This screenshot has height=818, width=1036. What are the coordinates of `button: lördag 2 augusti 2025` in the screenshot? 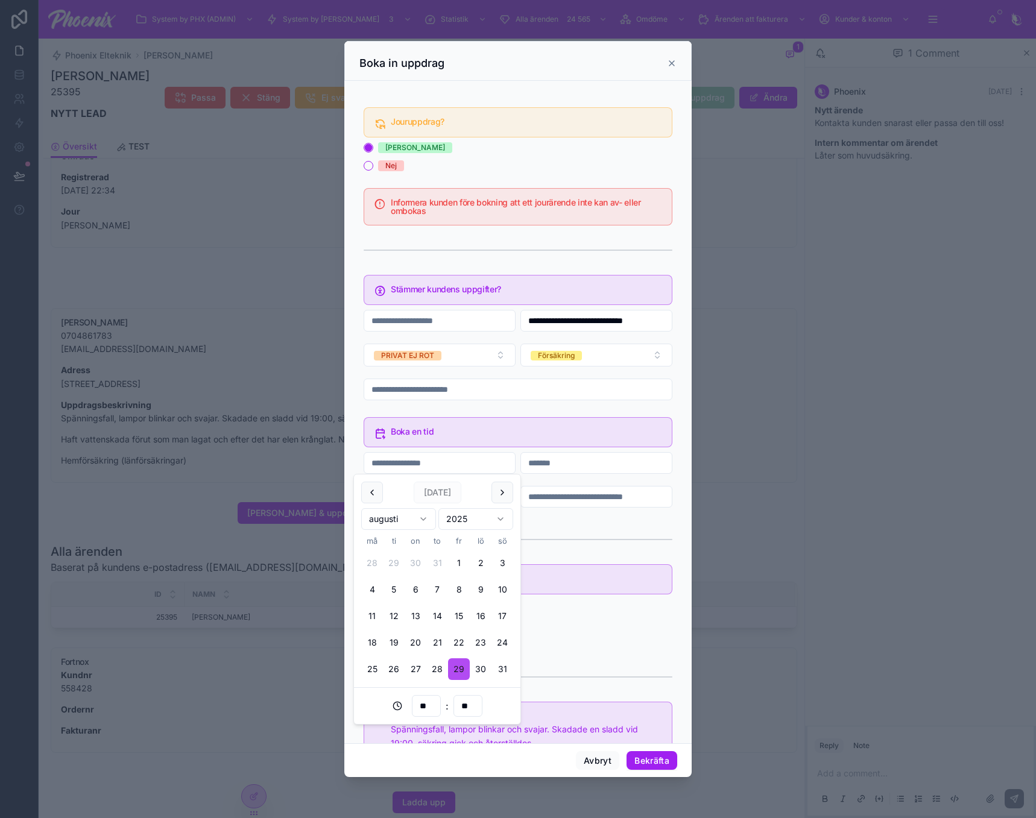 It's located at (481, 563).